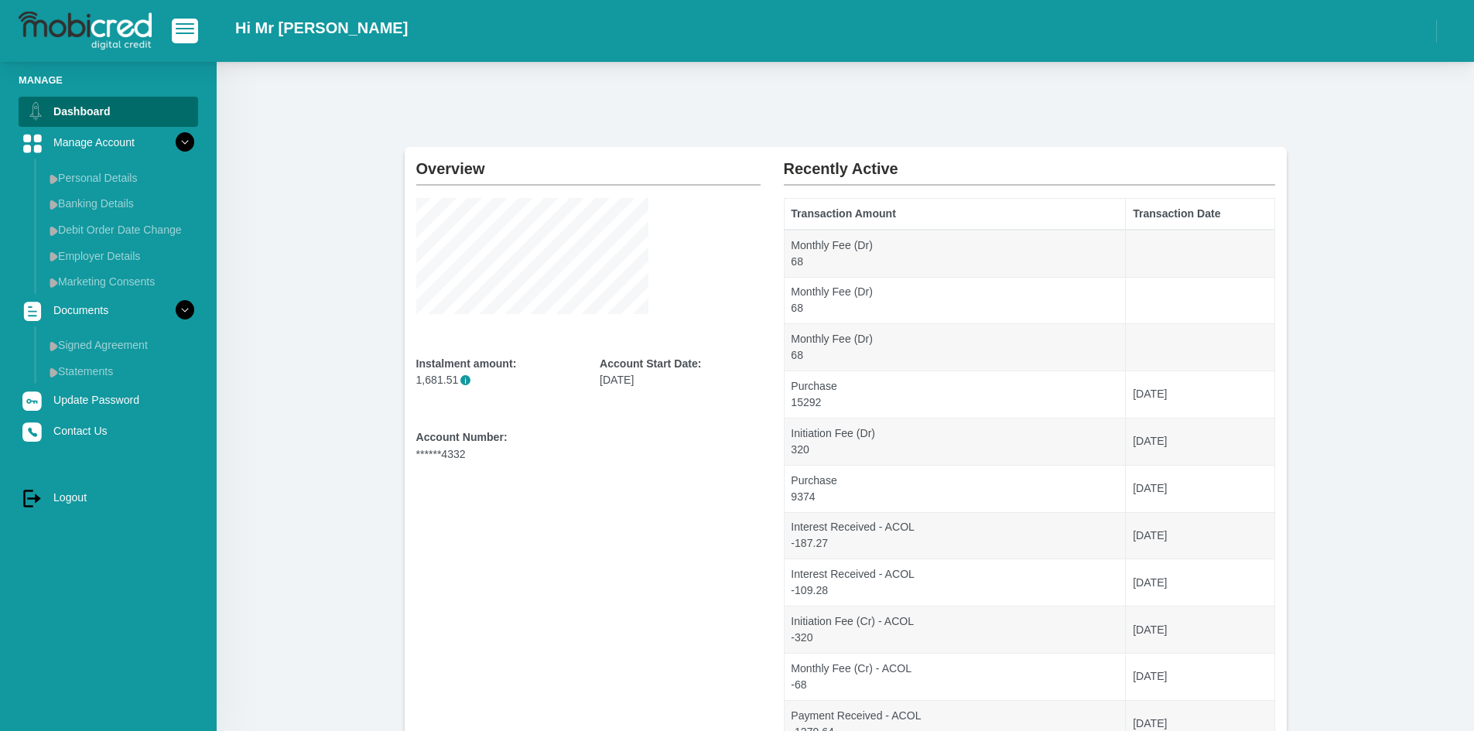  What do you see at coordinates (108, 431) in the screenshot?
I see `a: Contact Us` at bounding box center [108, 431].